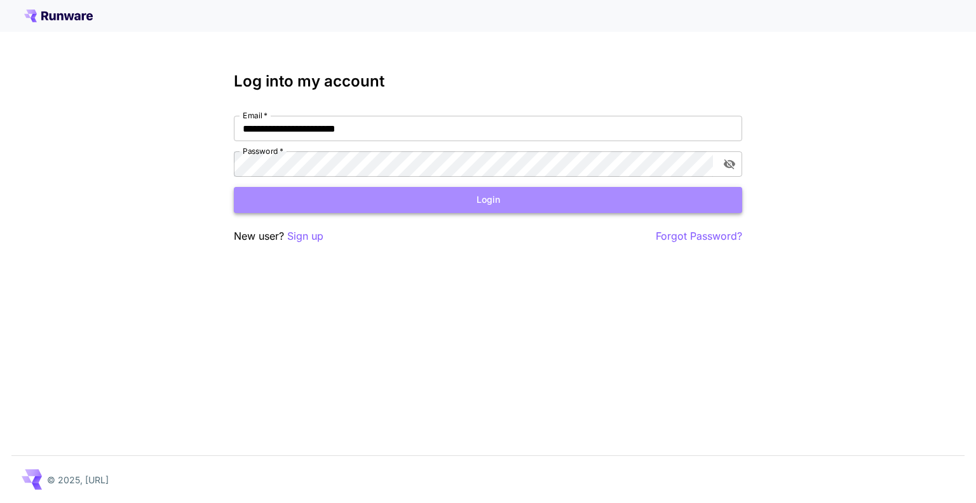 The height and width of the screenshot is (503, 976). What do you see at coordinates (305, 236) in the screenshot?
I see `button: Sign up` at bounding box center [305, 236].